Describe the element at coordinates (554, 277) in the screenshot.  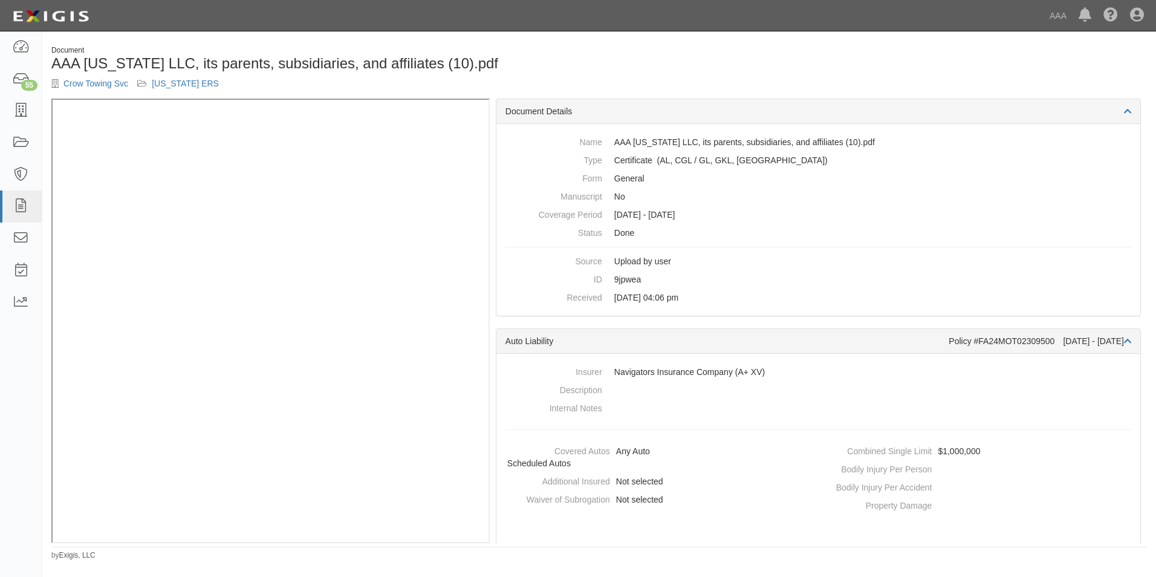
I see `dt: ID` at that location.